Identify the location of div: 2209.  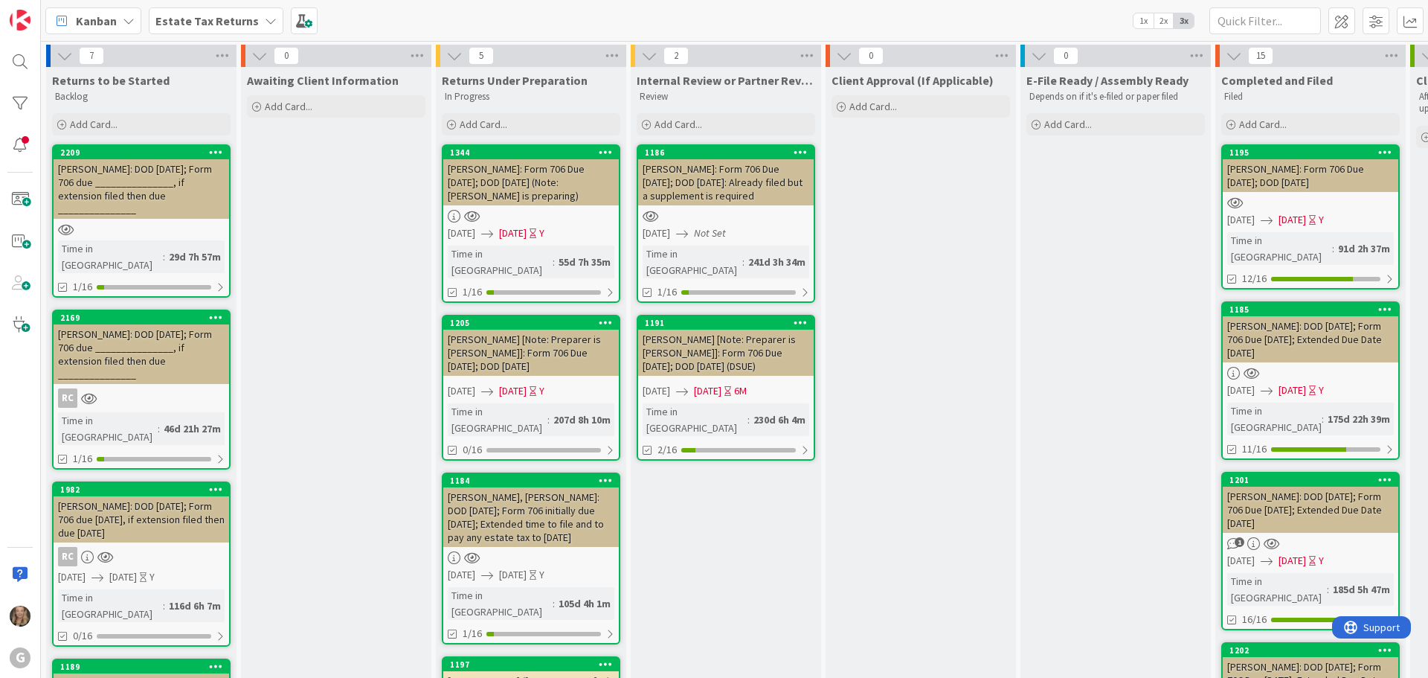
(141, 152).